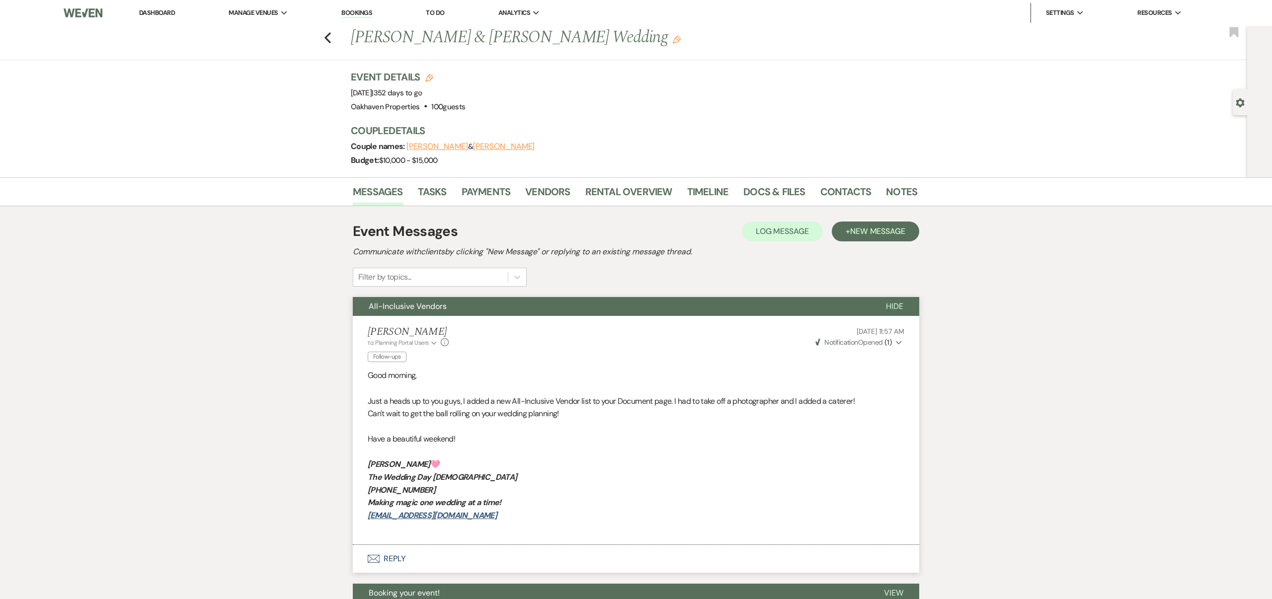 Image resolution: width=1272 pixels, height=599 pixels. I want to click on a: Rental Overview, so click(629, 195).